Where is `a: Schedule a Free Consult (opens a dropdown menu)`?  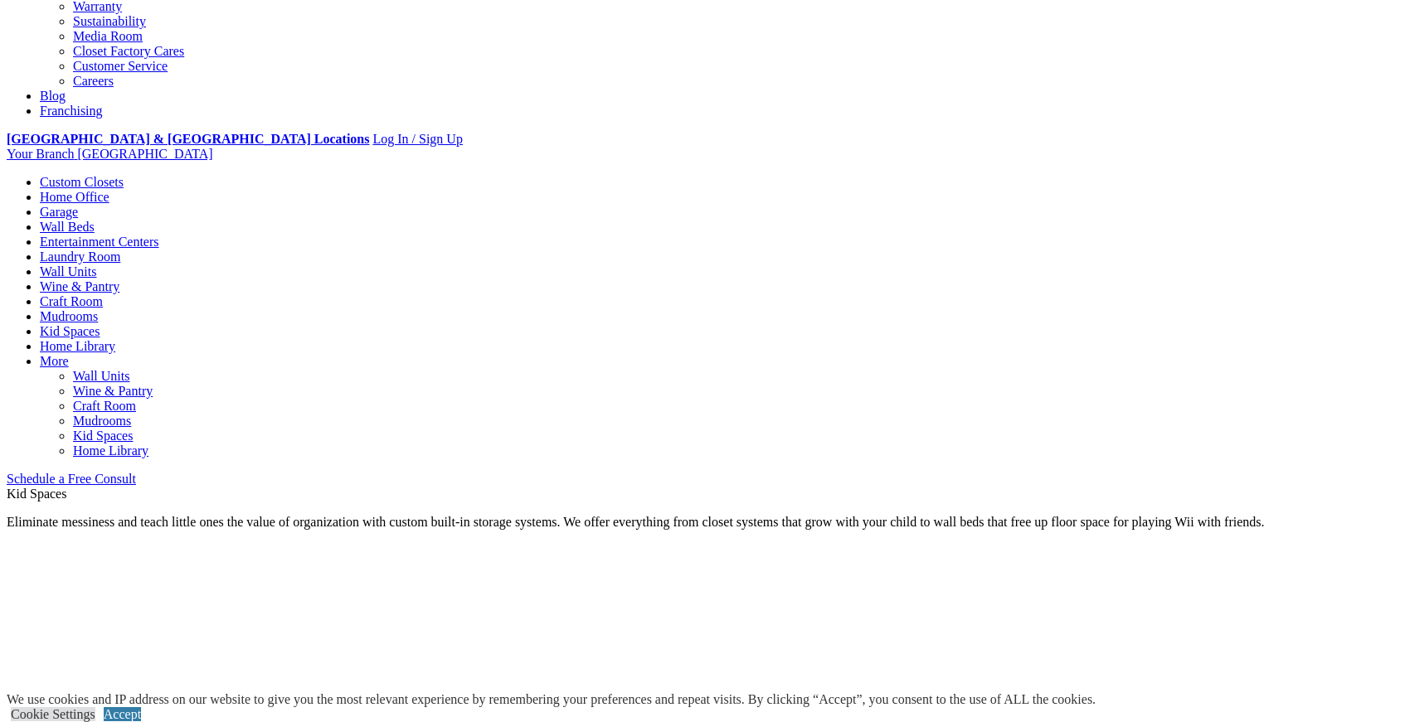
a: Schedule a Free Consult (opens a dropdown menu) is located at coordinates (71, 479).